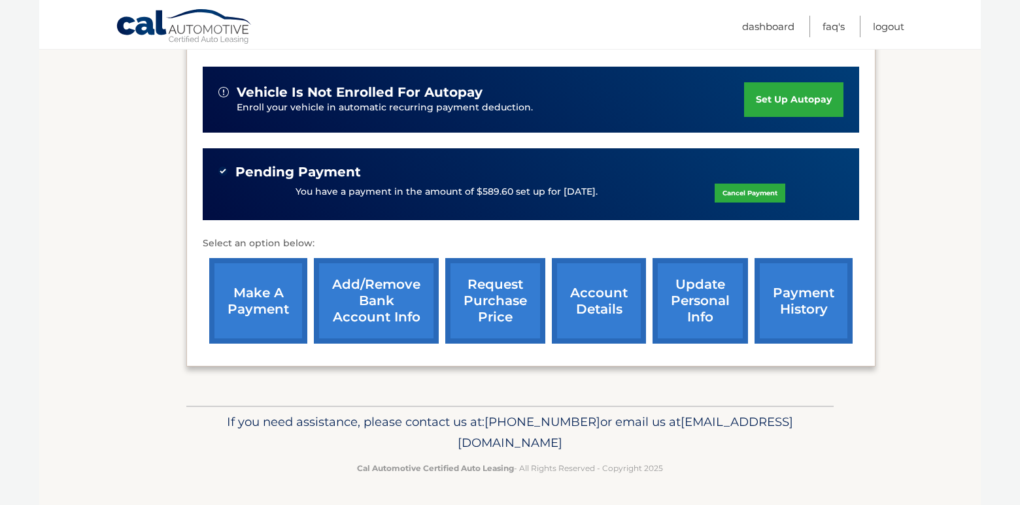 This screenshot has height=505, width=1020. What do you see at coordinates (490, 108) in the screenshot?
I see `p: Enroll your vehicle in automatic recurring payment deduction.` at bounding box center [490, 108].